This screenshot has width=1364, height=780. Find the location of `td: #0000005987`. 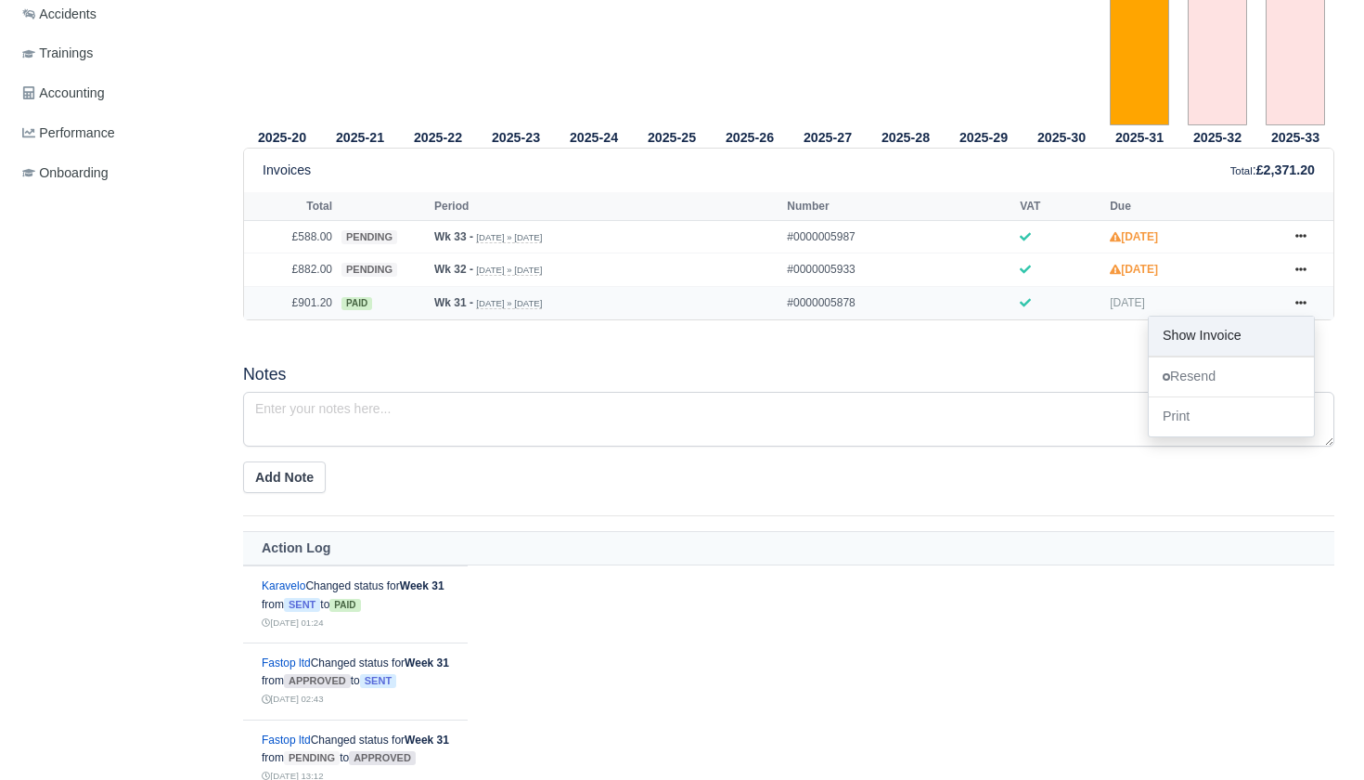

td: #0000005987 is located at coordinates (898, 237).